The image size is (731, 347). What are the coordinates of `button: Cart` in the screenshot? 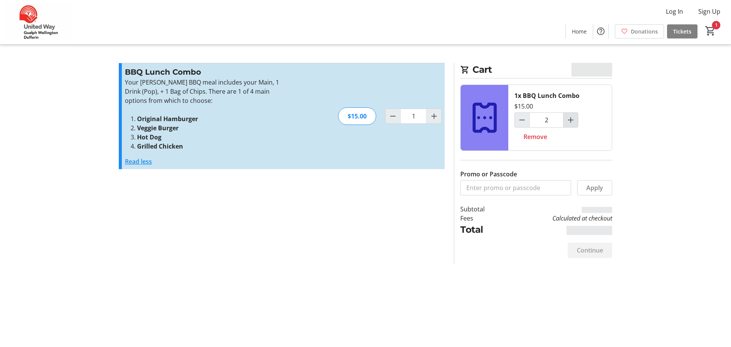 It's located at (711, 31).